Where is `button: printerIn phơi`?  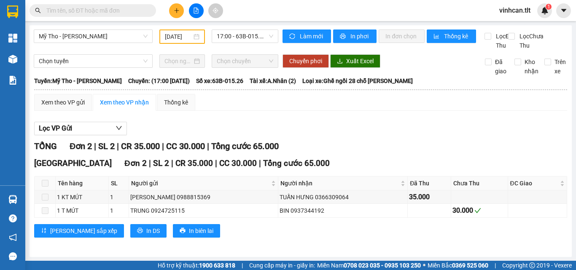
button: printerIn phơi is located at coordinates (355, 36).